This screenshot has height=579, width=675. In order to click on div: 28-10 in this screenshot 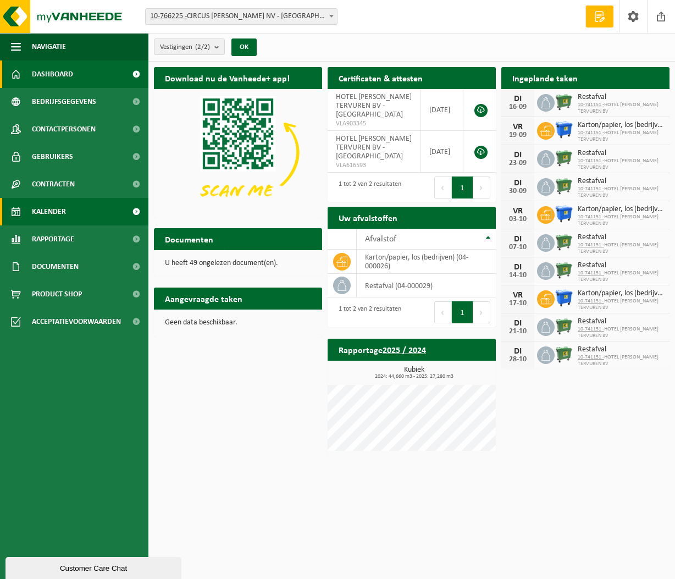, I will do `click(518, 360)`.